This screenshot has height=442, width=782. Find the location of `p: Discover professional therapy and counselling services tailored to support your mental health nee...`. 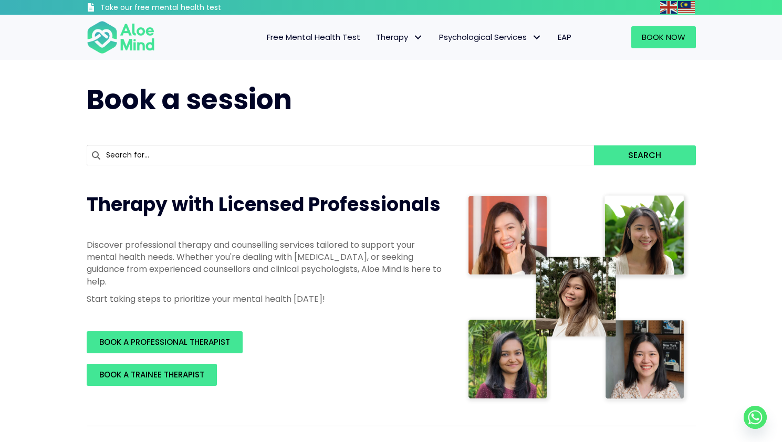

p: Discover professional therapy and counselling services tailored to support your mental health nee... is located at coordinates (265, 263).